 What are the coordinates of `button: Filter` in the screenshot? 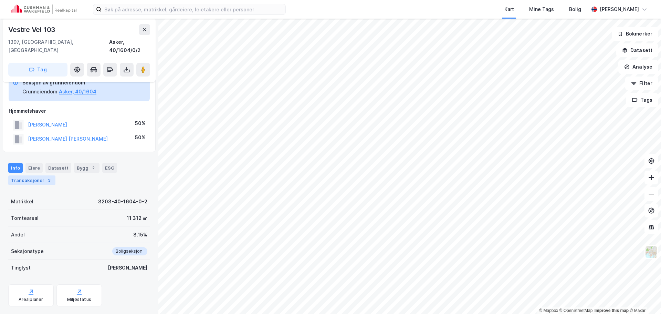 It's located at (642, 83).